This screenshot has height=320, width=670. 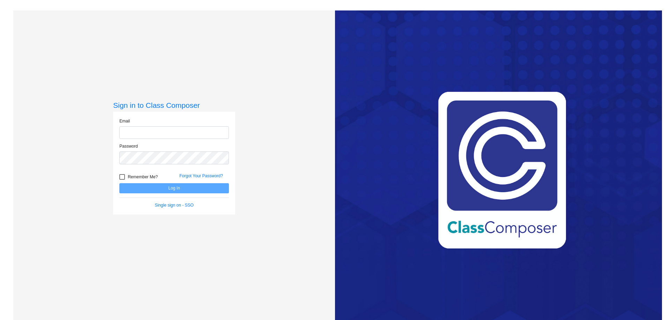 What do you see at coordinates (174, 205) in the screenshot?
I see `a: Single sign on - SSO` at bounding box center [174, 205].